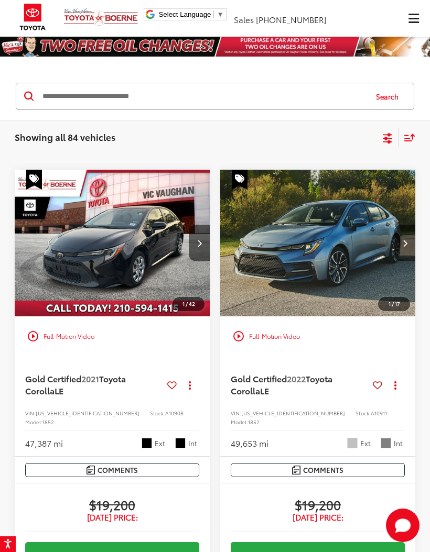 The image size is (430, 552). I want to click on span: 17, so click(397, 303).